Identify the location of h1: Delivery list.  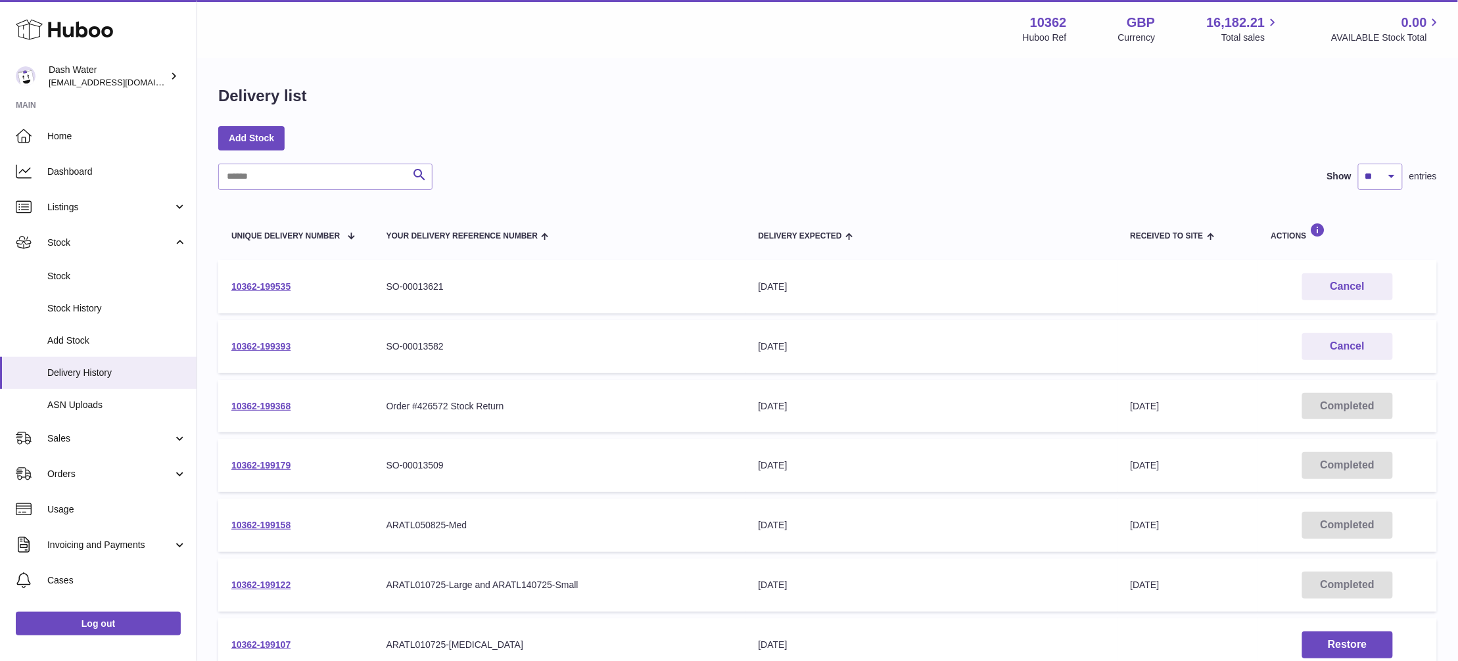
(262, 96).